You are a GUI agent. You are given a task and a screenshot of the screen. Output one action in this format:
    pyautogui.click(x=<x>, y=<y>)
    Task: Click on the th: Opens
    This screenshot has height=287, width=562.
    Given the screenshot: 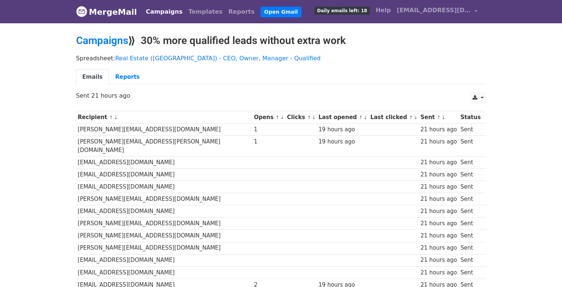 What is the action you would take?
    pyautogui.click(x=269, y=117)
    